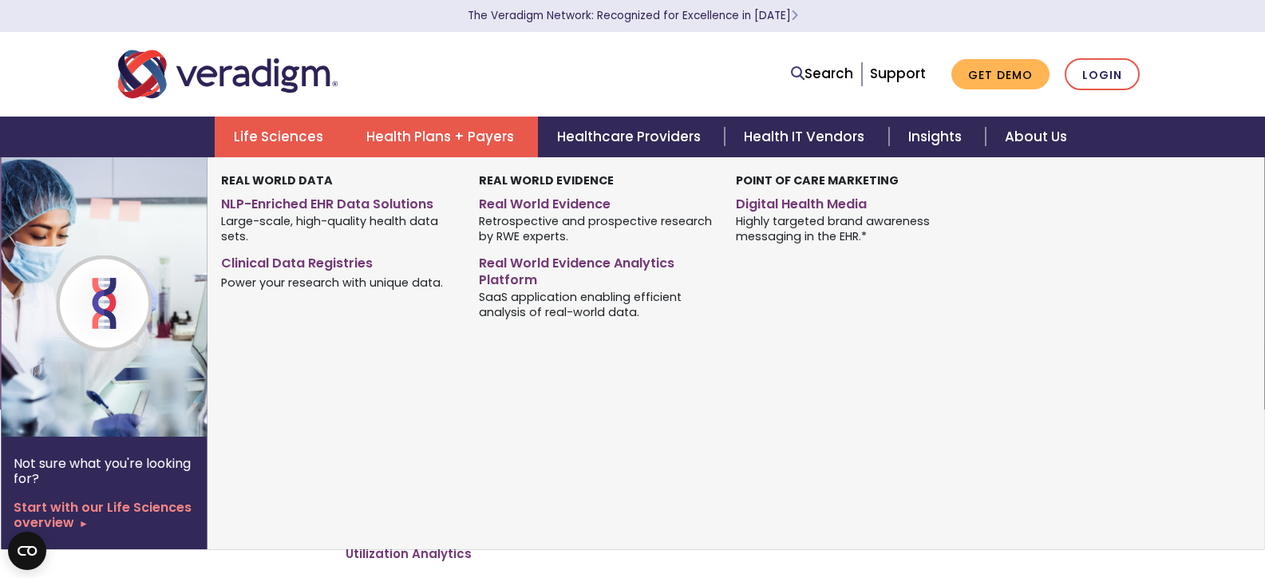  I want to click on a: Search, so click(822, 73).